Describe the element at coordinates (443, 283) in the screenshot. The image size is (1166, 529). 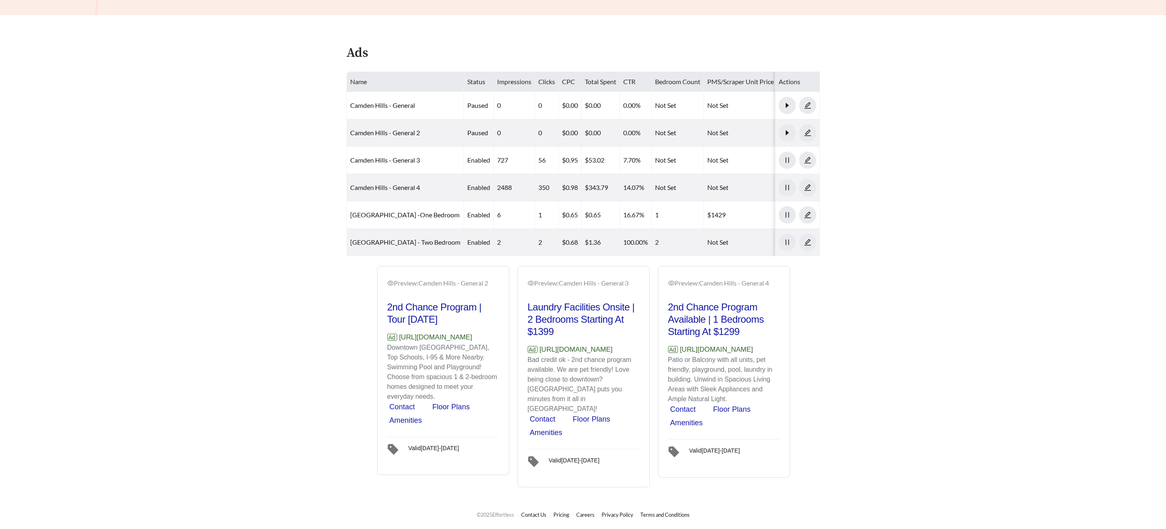
I see `div: Preview: Camden Hills - General 2` at that location.